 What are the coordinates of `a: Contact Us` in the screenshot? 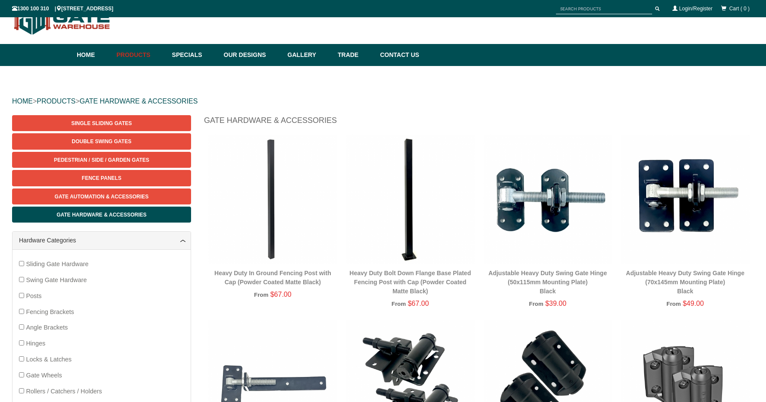 It's located at (397, 55).